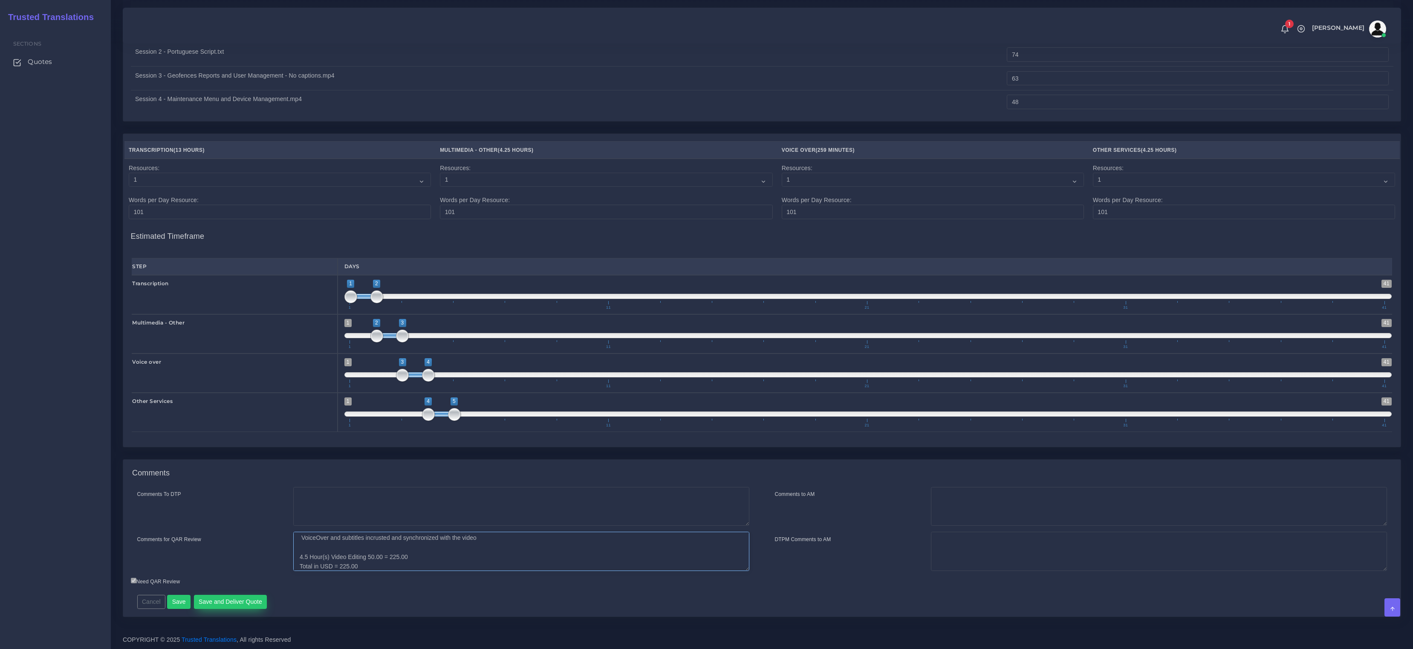  Describe the element at coordinates (263, 640) in the screenshot. I see `span: , All rights Reserved` at that location.